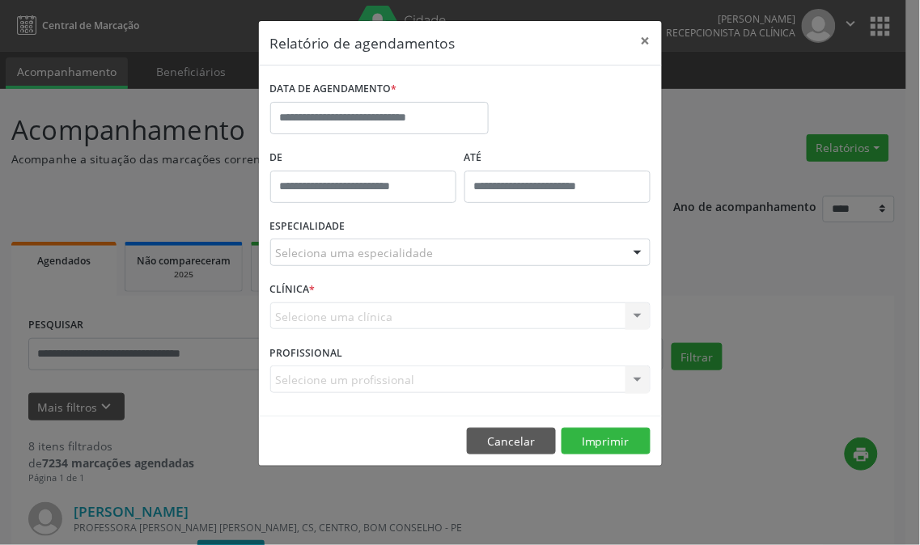 This screenshot has height=545, width=920. What do you see at coordinates (333, 89) in the screenshot?
I see `label: DATA DE AGENDAMENTO` at bounding box center [333, 89].